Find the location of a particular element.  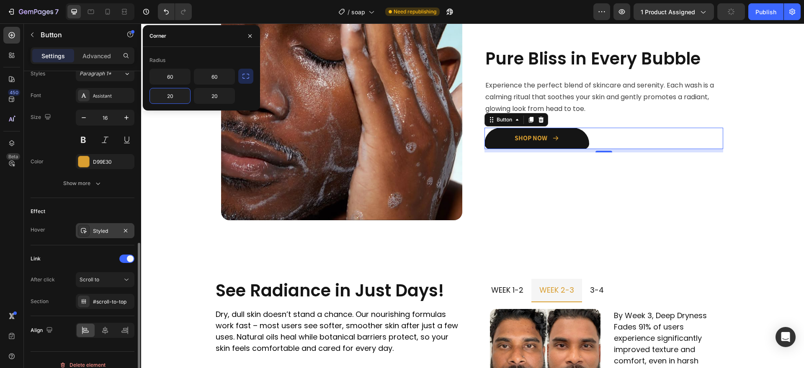

div: Corner is located at coordinates (158, 36).